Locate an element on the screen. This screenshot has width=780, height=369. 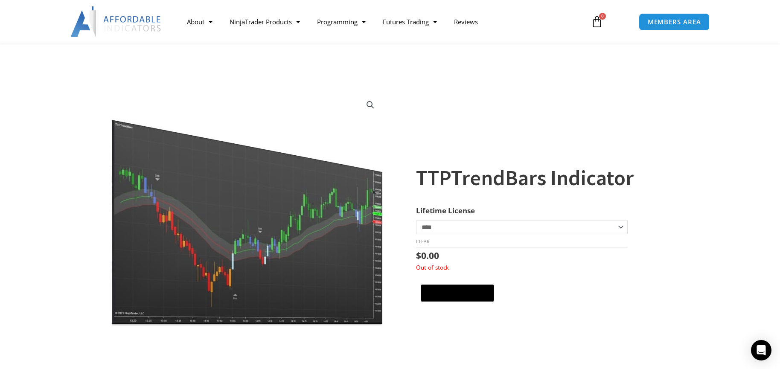
a: Reviews is located at coordinates (466, 22).